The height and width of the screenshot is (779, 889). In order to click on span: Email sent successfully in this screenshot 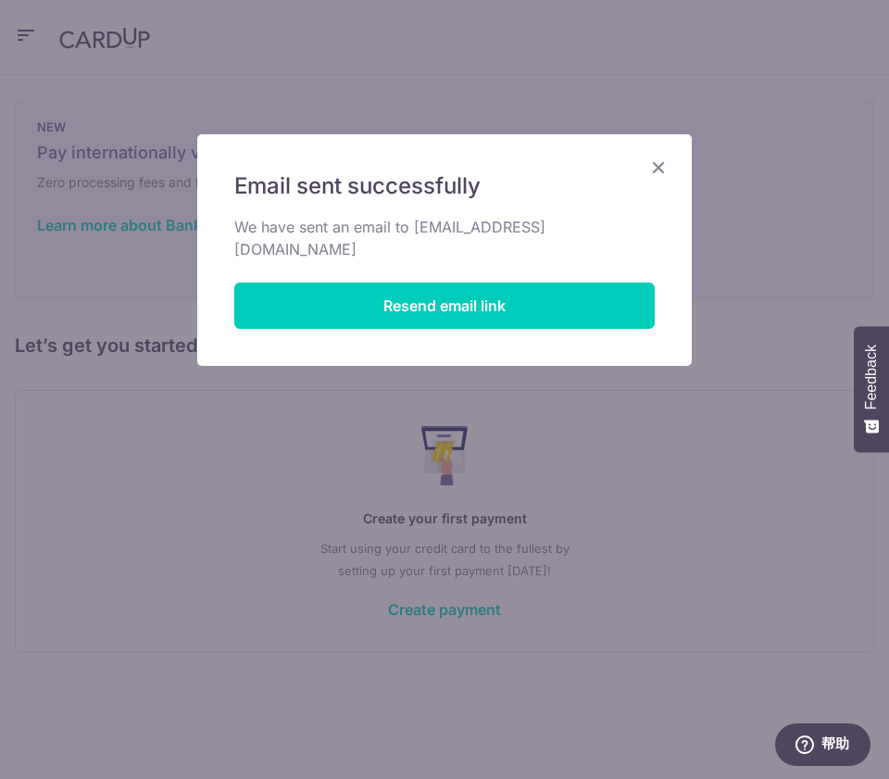, I will do `click(357, 186)`.